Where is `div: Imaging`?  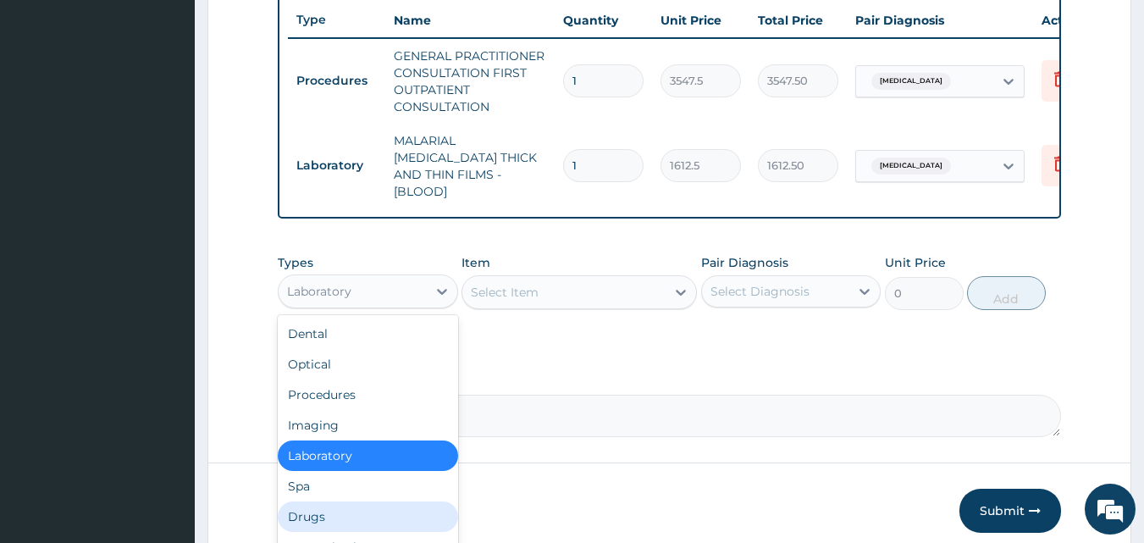 div: Imaging is located at coordinates (367, 425).